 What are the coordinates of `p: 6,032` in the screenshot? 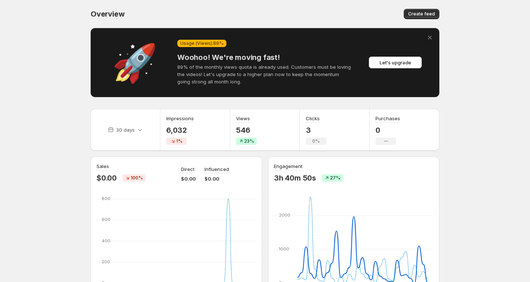 It's located at (180, 130).